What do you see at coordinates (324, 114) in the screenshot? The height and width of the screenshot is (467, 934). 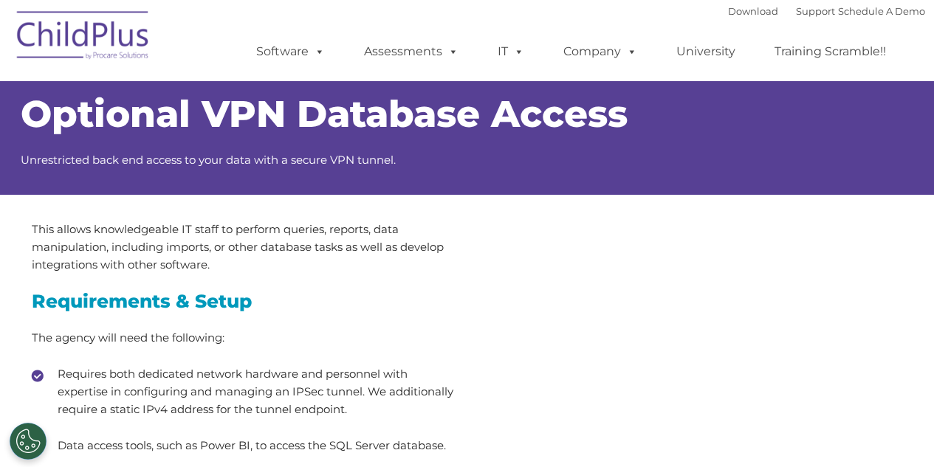 I see `span: Optional VPN Database Access` at bounding box center [324, 114].